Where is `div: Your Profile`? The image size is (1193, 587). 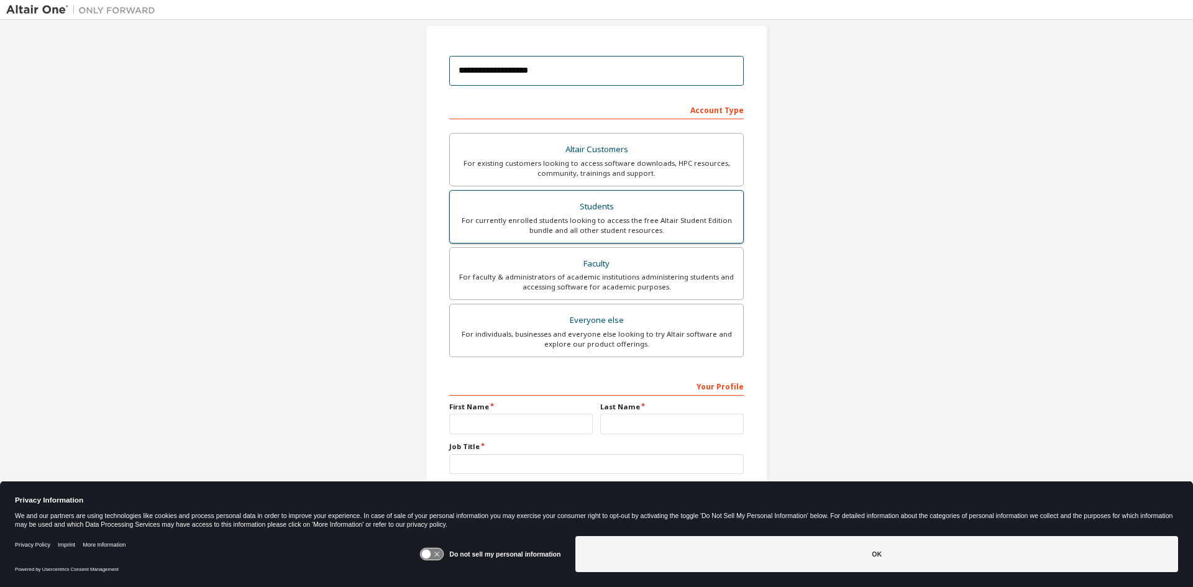 div: Your Profile is located at coordinates (596, 386).